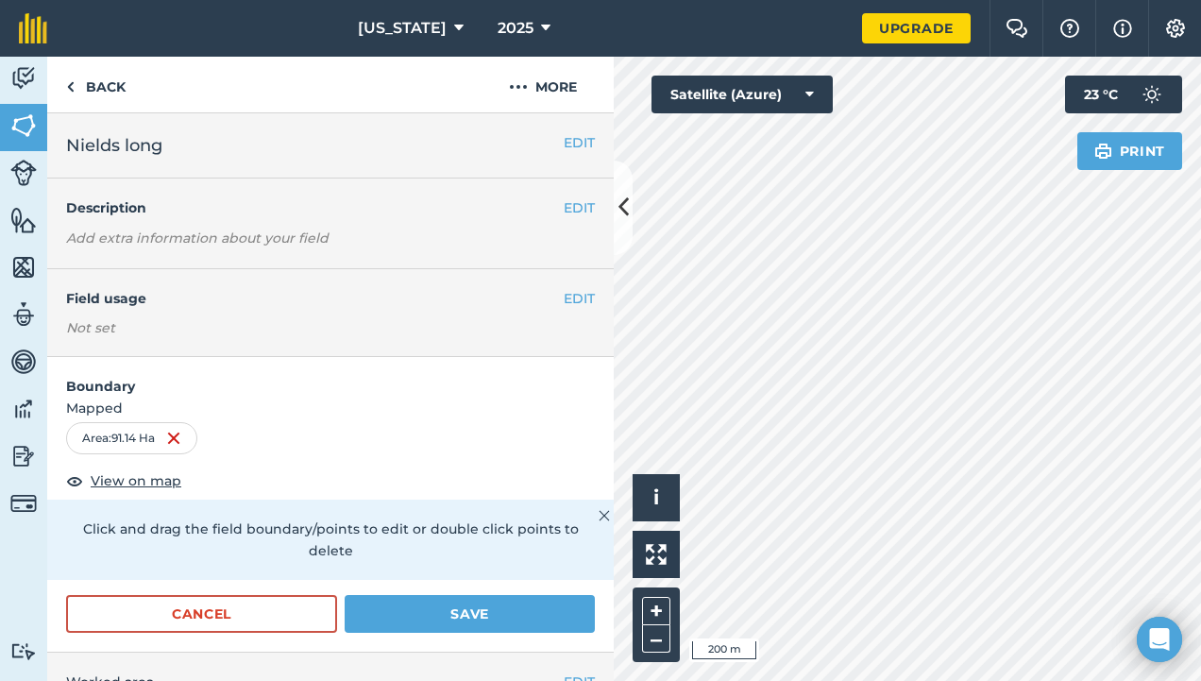  I want to click on img: svg+xml;base64,PHN2ZyB4bWxucz0iaHR0cDovL3d3dy53My5vcmcvMjAwMC9zdmciIHdpZHRoPSI5IiBoZWlnaHQ9IjI0Ii..., so click(70, 87).